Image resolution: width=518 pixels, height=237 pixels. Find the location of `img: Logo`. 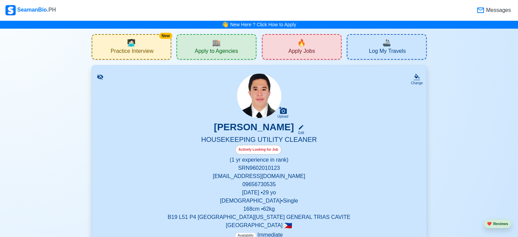

img: Logo is located at coordinates (11, 10).